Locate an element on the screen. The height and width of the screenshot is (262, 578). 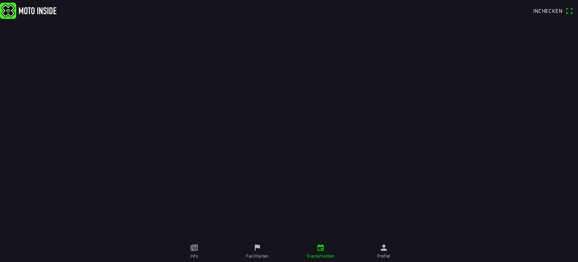
ion-icon: person is located at coordinates (384, 247).